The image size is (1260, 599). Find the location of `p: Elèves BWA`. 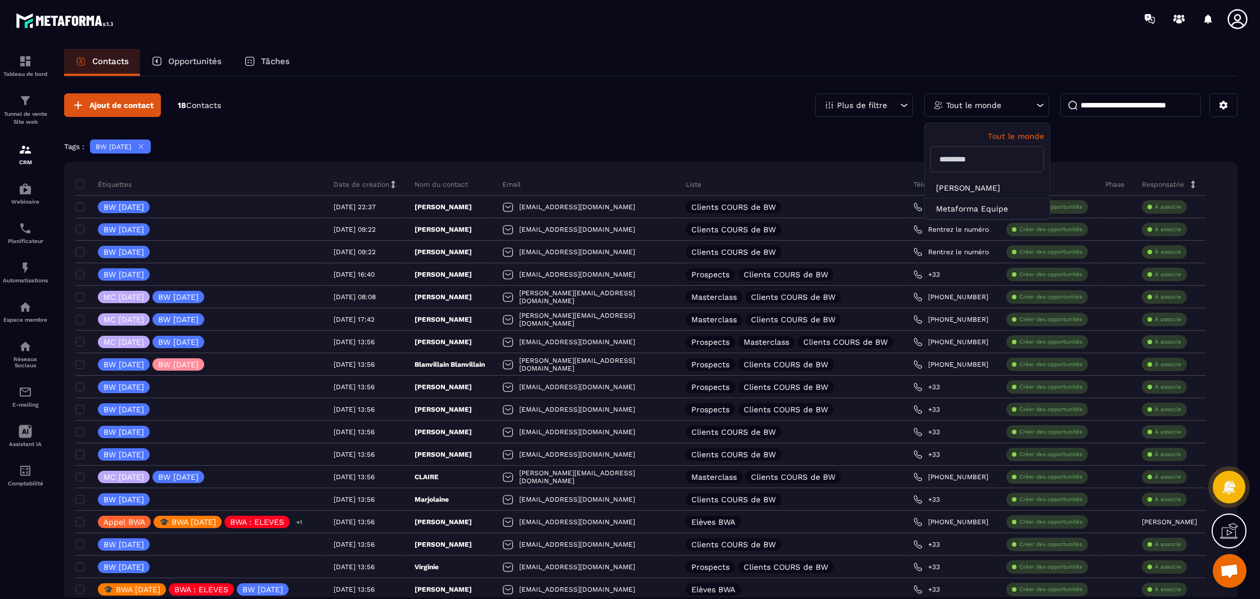

p: Elèves BWA is located at coordinates (713, 522).